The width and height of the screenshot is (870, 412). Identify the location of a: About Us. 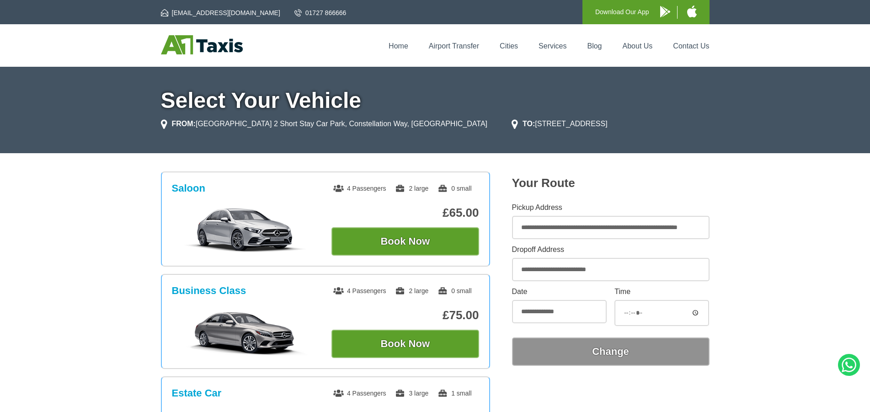
(638, 46).